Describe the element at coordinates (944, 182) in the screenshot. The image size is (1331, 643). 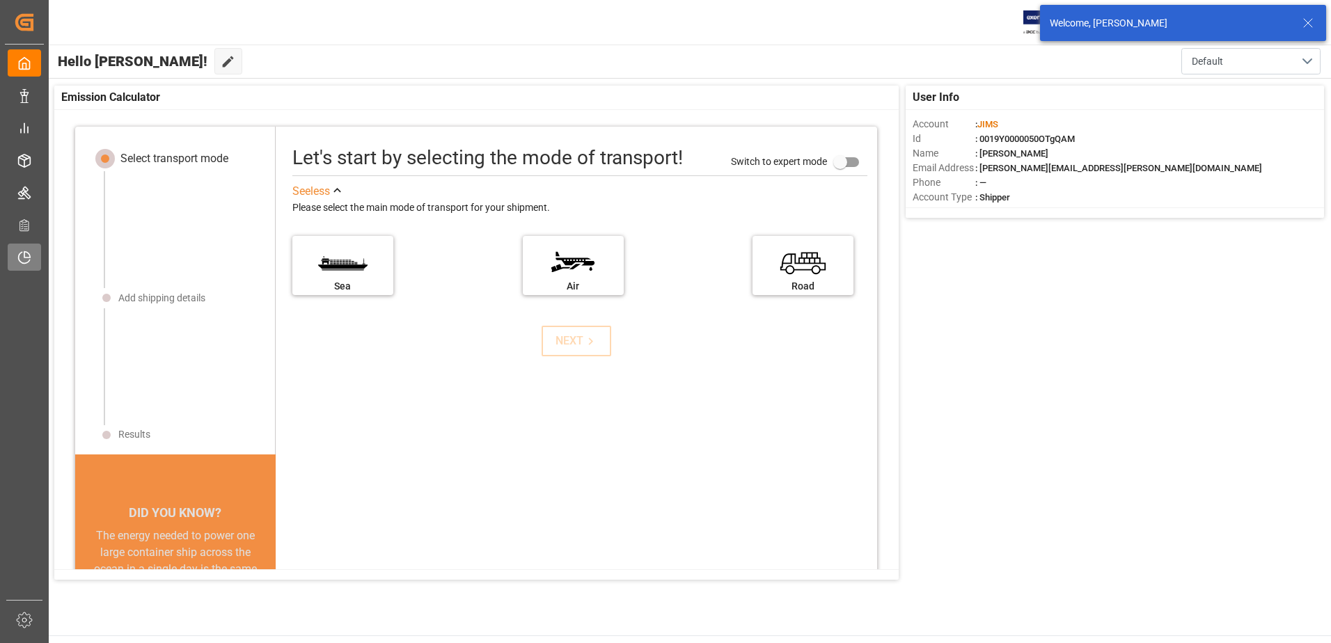
I see `span: Phone` at that location.